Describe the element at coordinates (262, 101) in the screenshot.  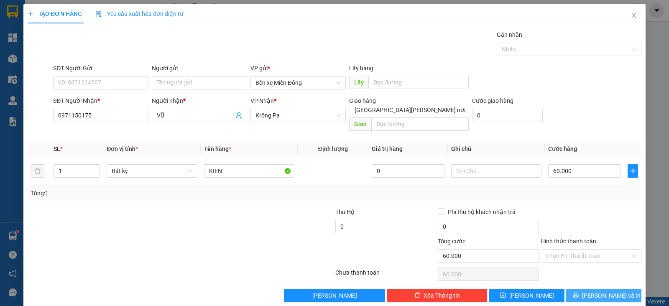
I see `span: VP Nhận` at that location.